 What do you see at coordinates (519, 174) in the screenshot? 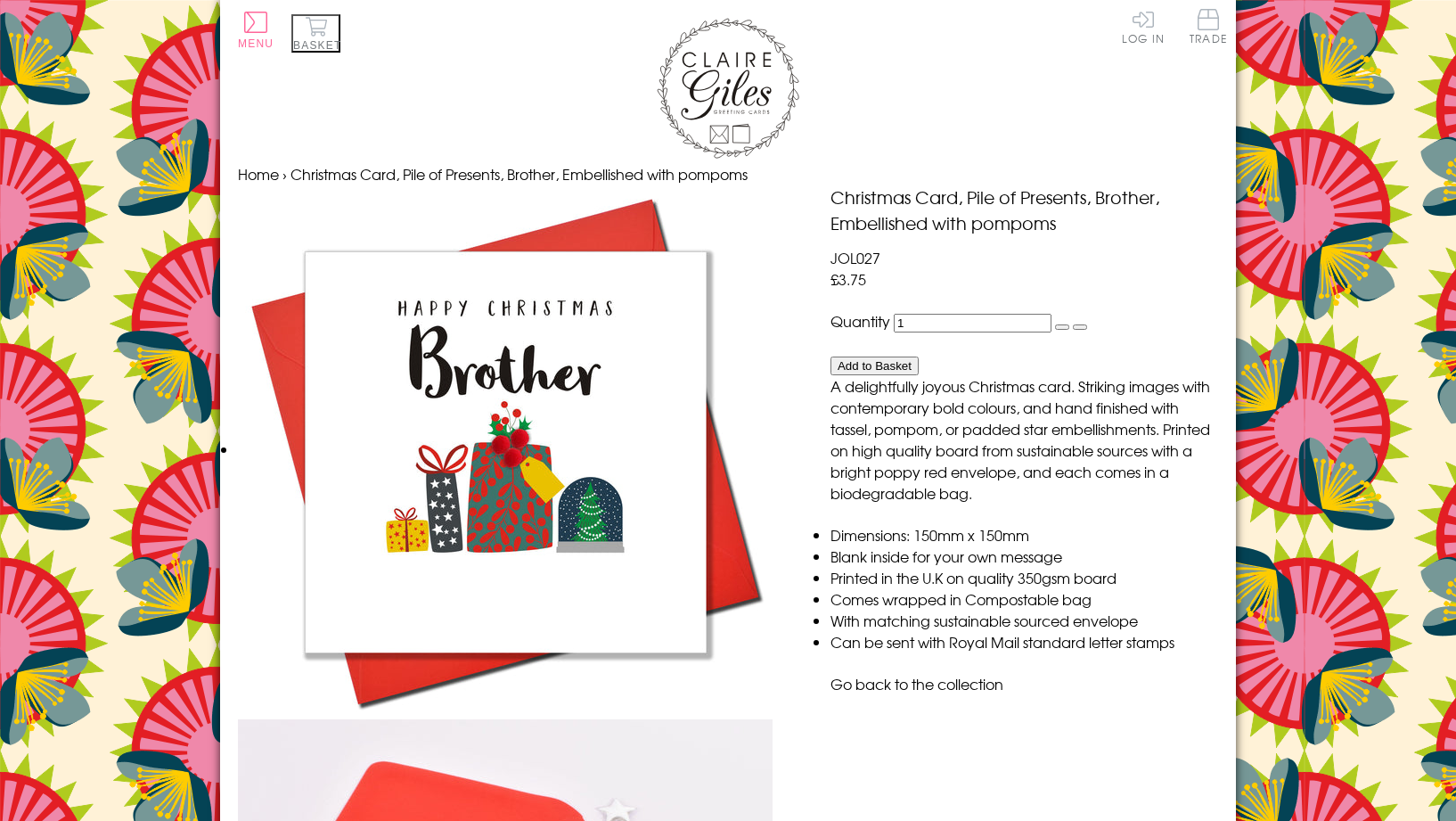
I see `span: Christmas Card, Pile of Presents, Brother, Embellished with pompoms` at bounding box center [519, 174].